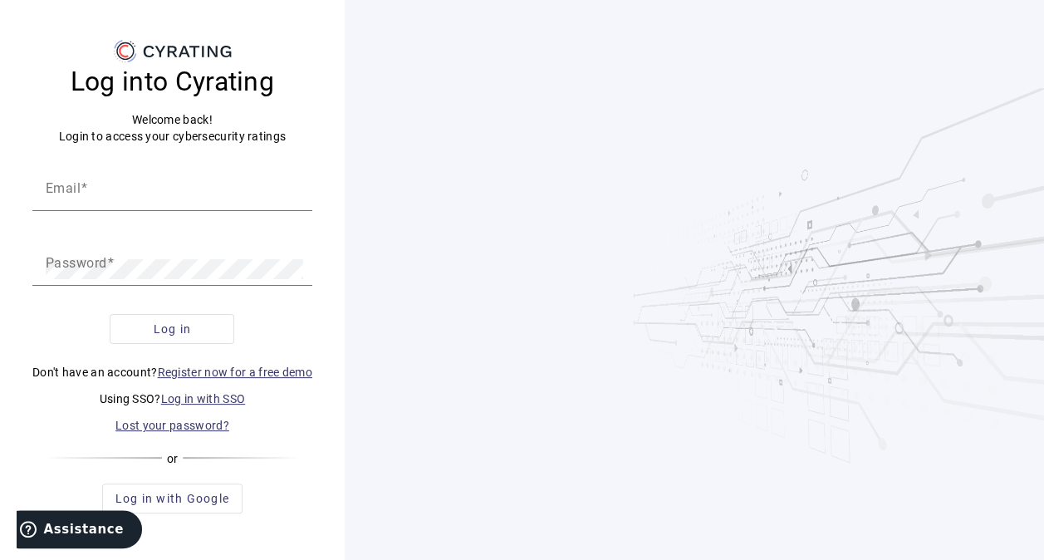 The height and width of the screenshot is (560, 1044). Describe the element at coordinates (172, 329) in the screenshot. I see `button: Log in` at that location.